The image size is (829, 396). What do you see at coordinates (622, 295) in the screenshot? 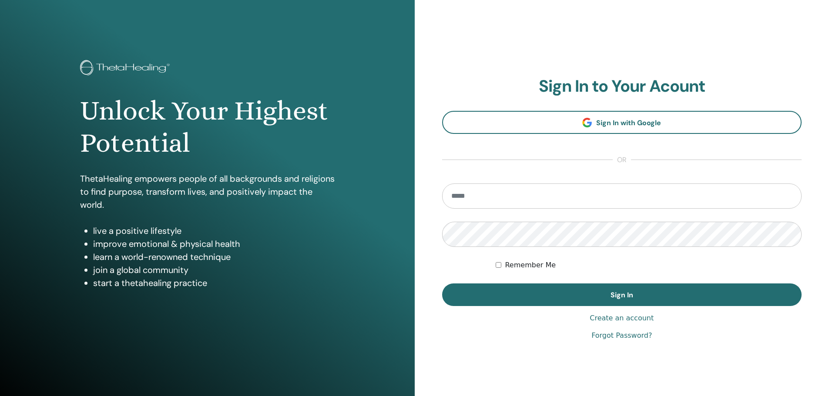
I see `button: Sign In` at bounding box center [622, 295].